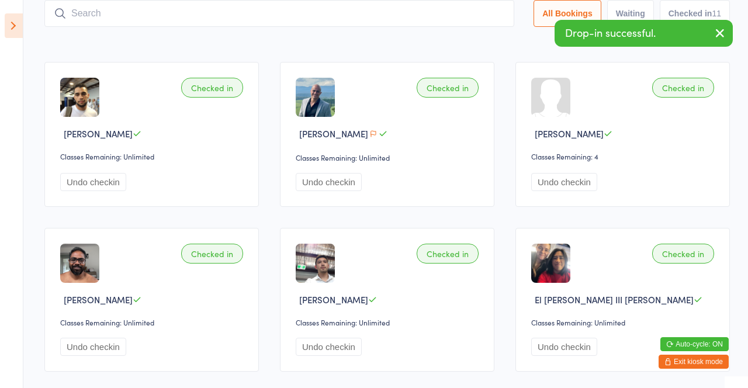  I want to click on img: image1740648831.png, so click(80, 263).